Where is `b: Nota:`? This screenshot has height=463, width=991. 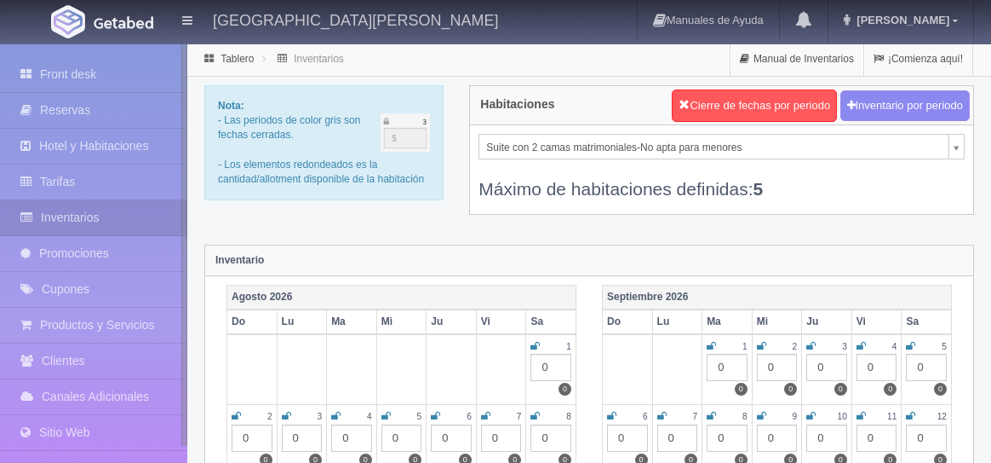 b: Nota: is located at coordinates (231, 106).